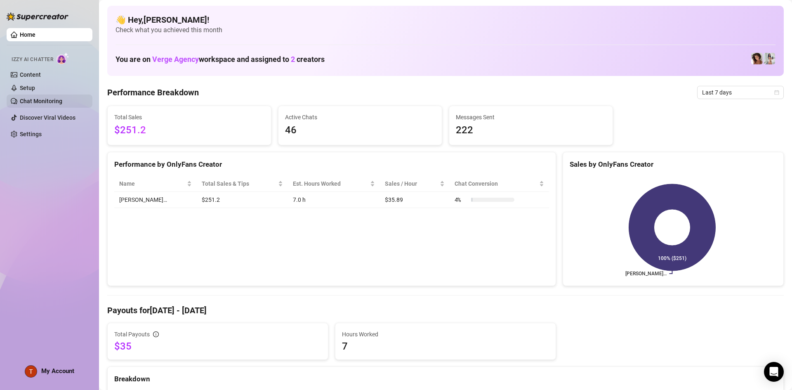  Describe the element at coordinates (31, 134) in the screenshot. I see `a: Settings` at that location.